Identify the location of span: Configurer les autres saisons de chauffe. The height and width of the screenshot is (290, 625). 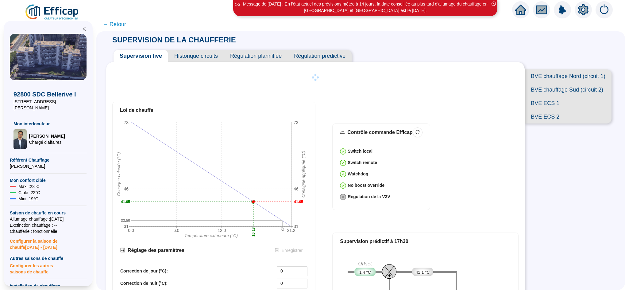
(48, 268).